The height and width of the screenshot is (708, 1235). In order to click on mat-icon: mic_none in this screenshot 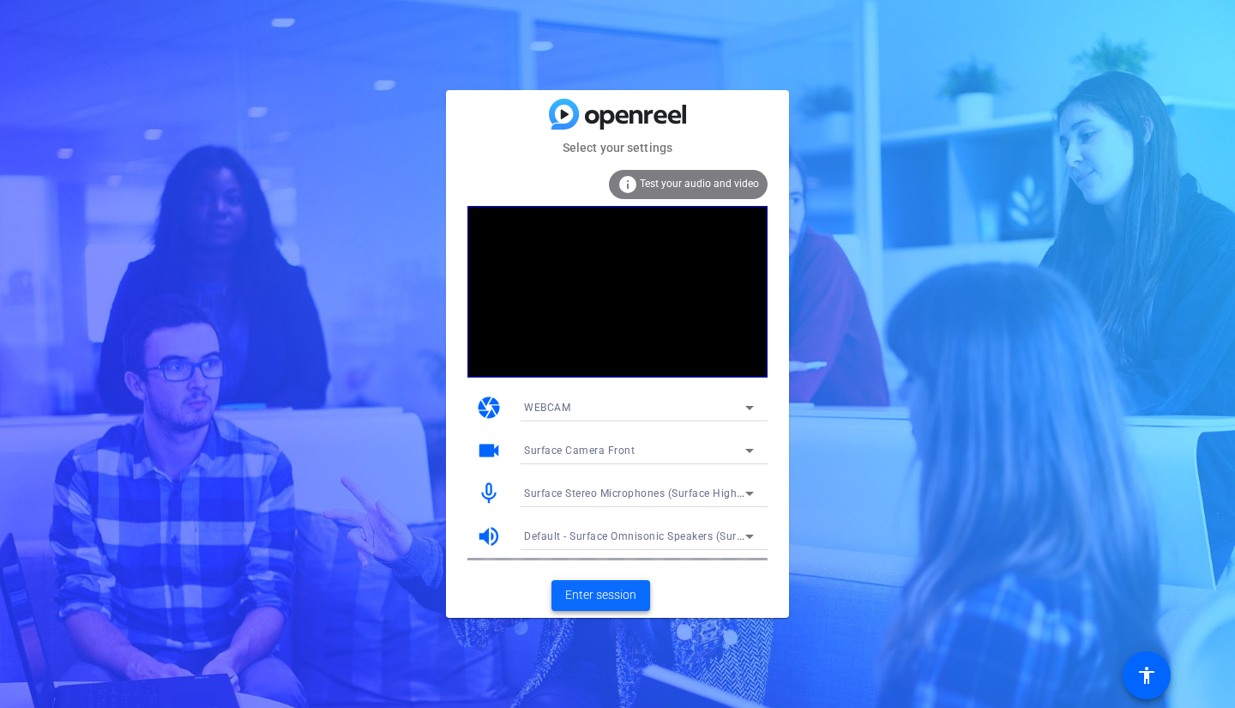, I will do `click(489, 493)`.